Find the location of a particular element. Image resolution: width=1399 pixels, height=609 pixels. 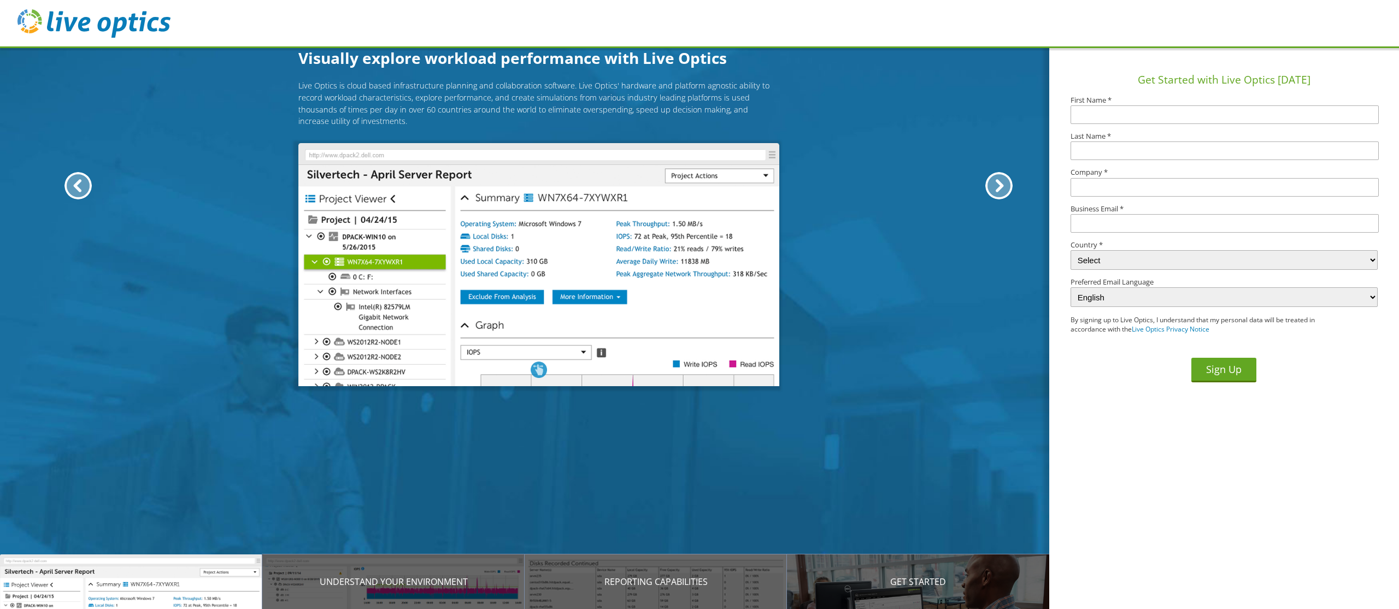

p: Reporting Capabilities is located at coordinates (656, 582).